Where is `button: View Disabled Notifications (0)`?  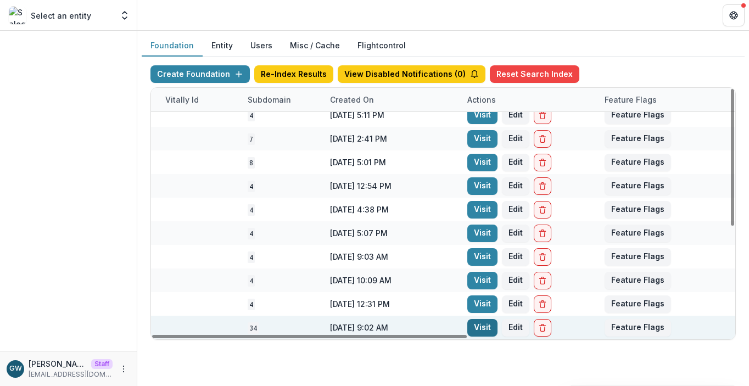 button: View Disabled Notifications (0) is located at coordinates (411, 74).